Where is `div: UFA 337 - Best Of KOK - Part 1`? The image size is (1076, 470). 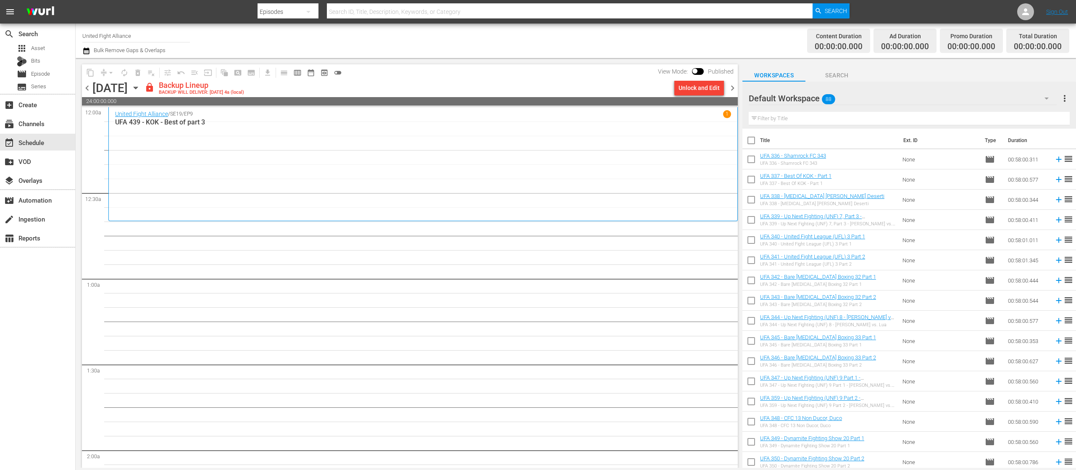
div: UFA 337 - Best Of KOK - Part 1 is located at coordinates (796, 183).